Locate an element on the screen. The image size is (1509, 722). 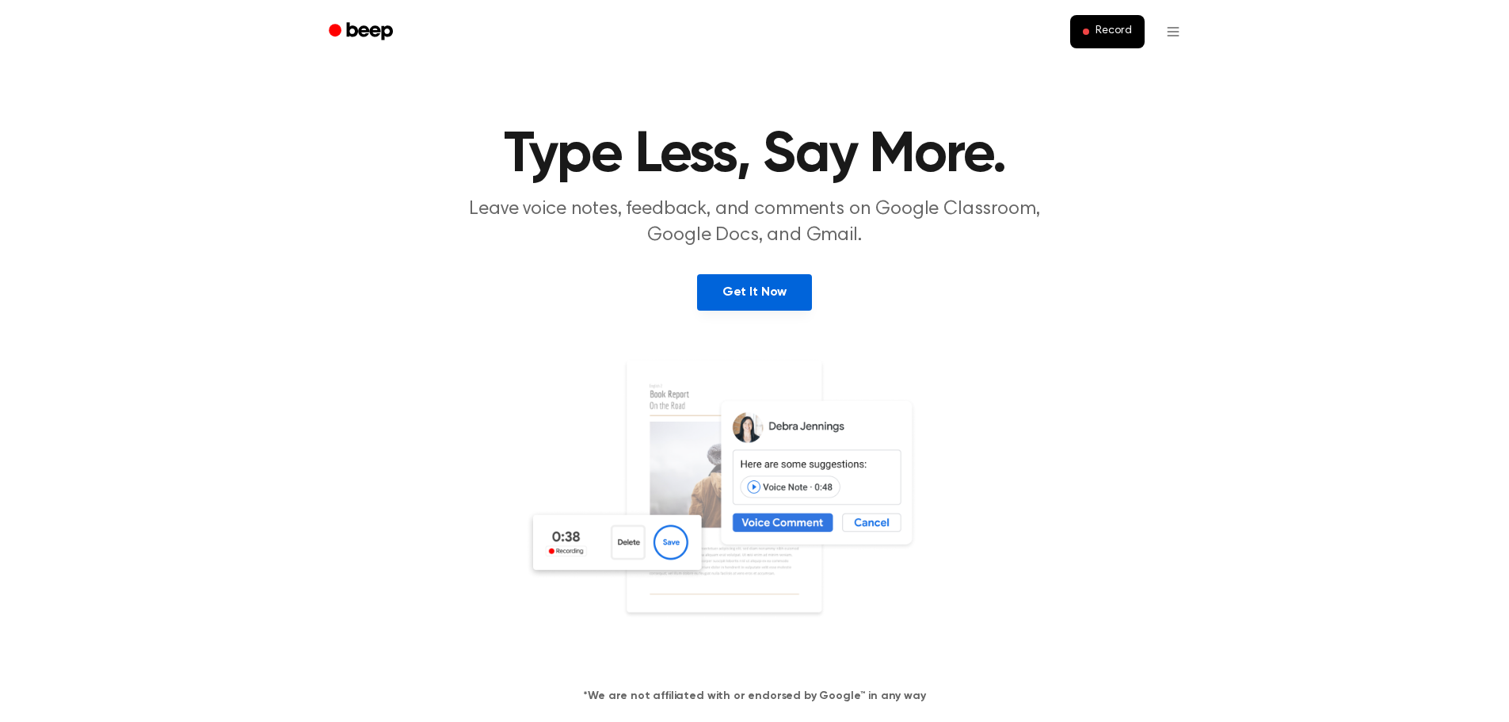
h4: *We are not affiliated with or endorsed by Google™ in any way is located at coordinates (754, 696).